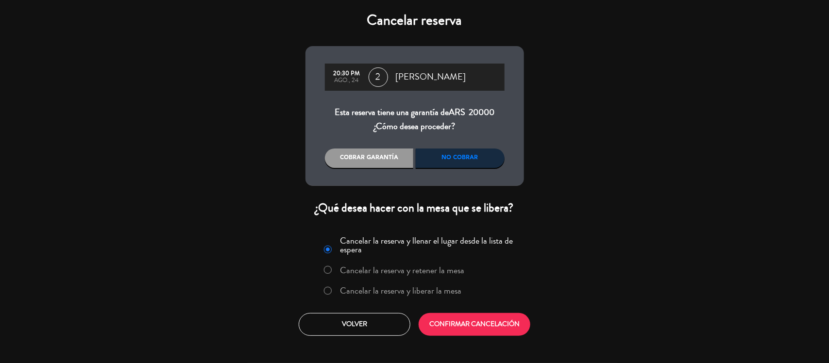 Image resolution: width=829 pixels, height=363 pixels. I want to click on label: Cancelar la reserva y liberar la mesa, so click(401, 291).